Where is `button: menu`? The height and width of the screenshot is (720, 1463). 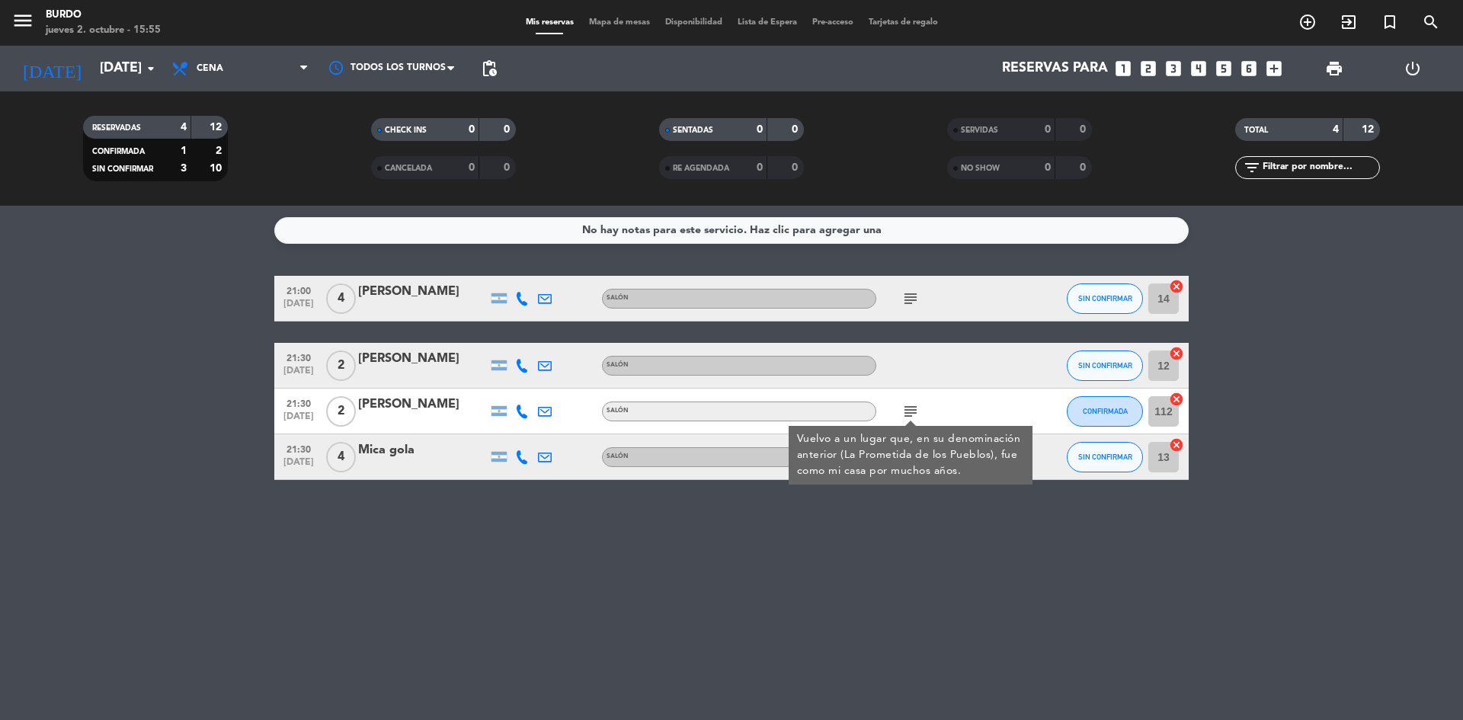
button: menu is located at coordinates (23, 23).